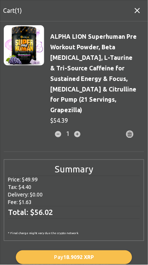 Image resolution: width=148 pixels, height=265 pixels. I want to click on p: Tax:, so click(74, 188).